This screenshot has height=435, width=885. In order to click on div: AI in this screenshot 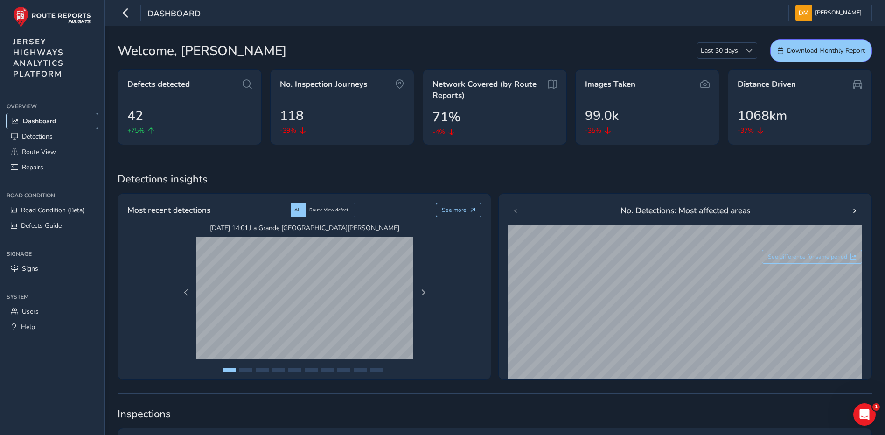, I will do `click(298, 210)`.